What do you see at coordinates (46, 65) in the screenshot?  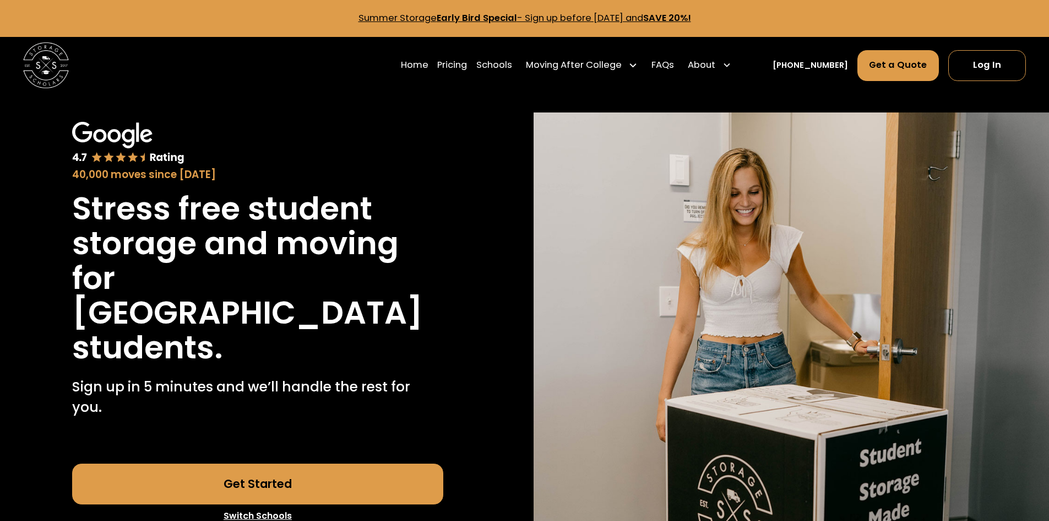 I see `img: Storage Scholars main logo` at bounding box center [46, 65].